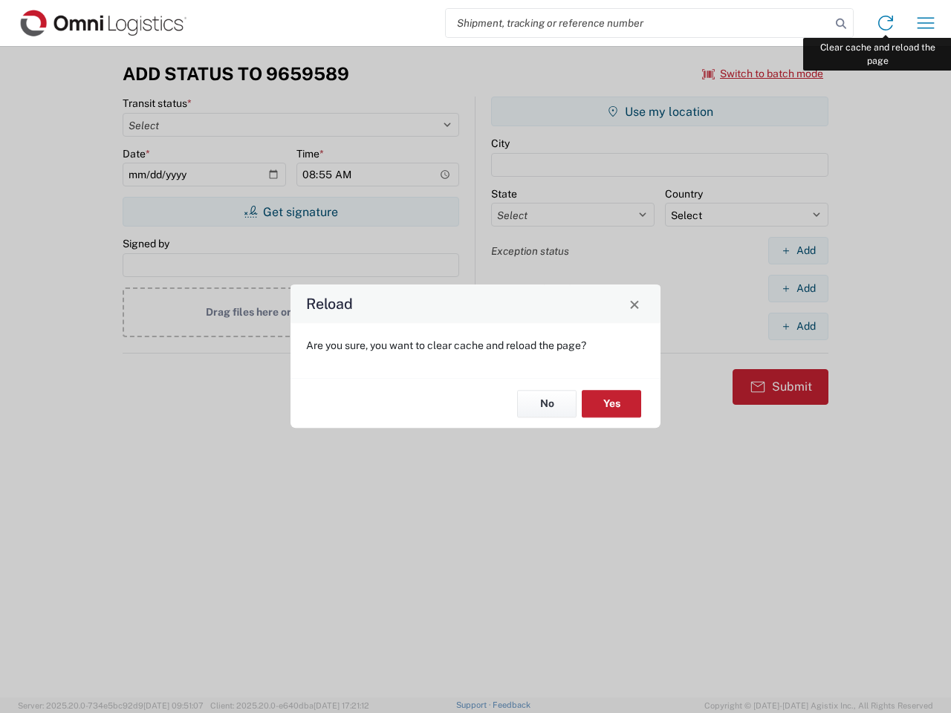  What do you see at coordinates (476, 346) in the screenshot?
I see `p: Are you sure, you want to clear cache and reload the page?` at bounding box center [476, 346].